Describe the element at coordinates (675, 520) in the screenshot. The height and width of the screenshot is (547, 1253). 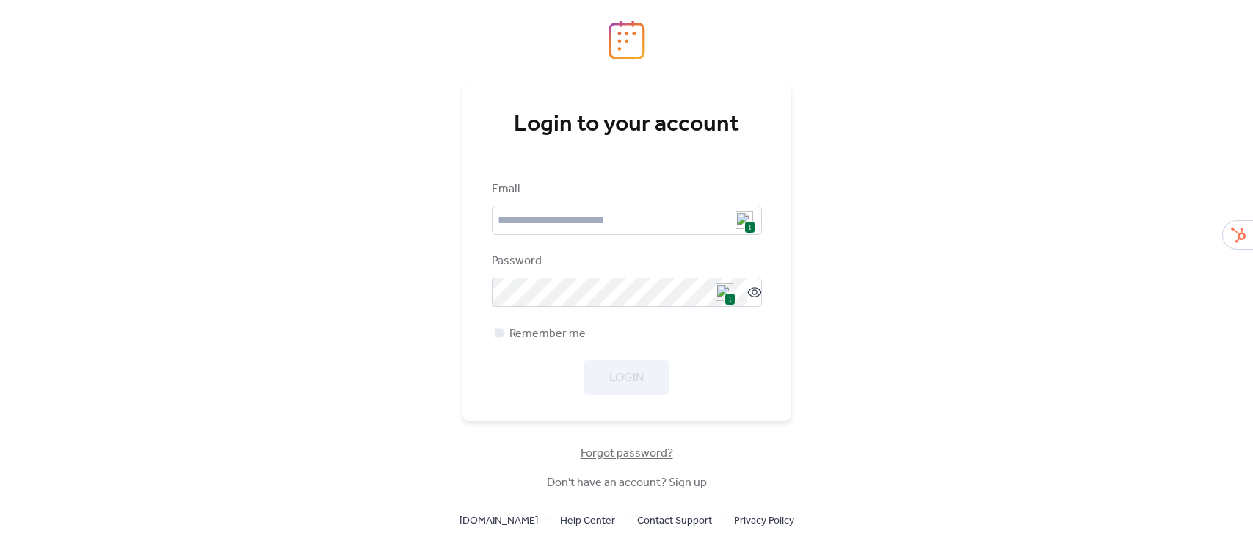
I see `a: Contact Support` at that location.